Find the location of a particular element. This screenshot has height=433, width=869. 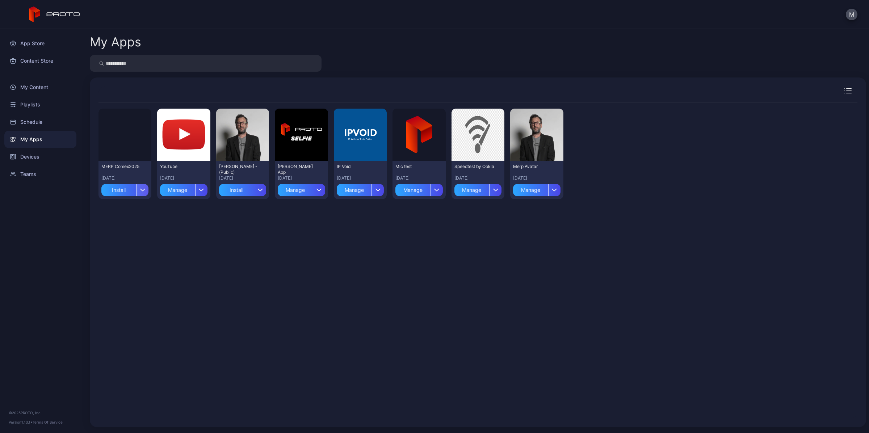

div: My Content is located at coordinates (40, 87).